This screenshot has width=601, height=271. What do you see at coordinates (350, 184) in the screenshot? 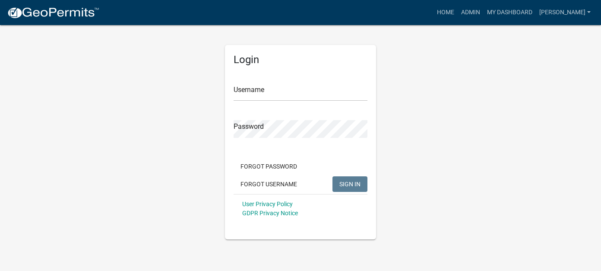
I see `button: SIGN IN` at bounding box center [350, 184].